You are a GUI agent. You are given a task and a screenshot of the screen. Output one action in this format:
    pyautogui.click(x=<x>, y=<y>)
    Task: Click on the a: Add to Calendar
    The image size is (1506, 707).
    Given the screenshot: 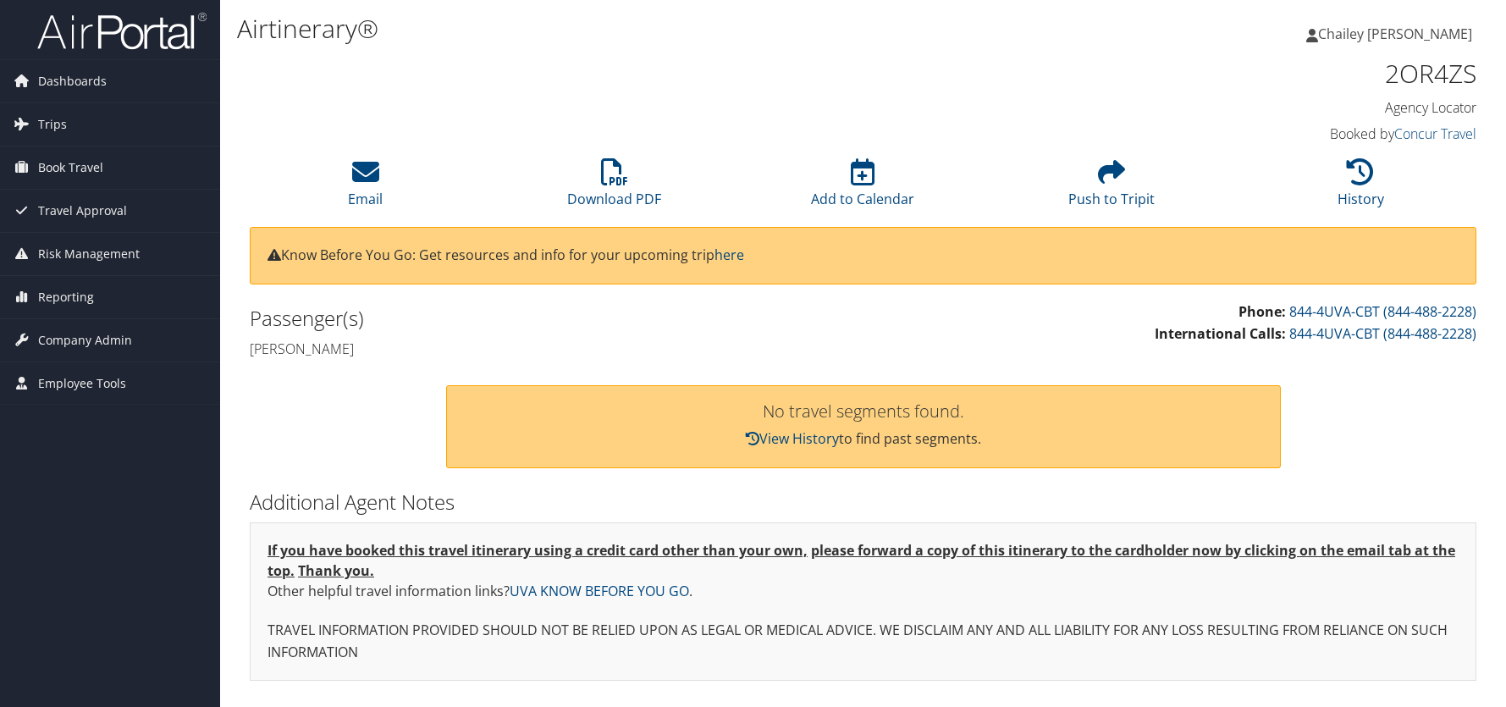 What is the action you would take?
    pyautogui.click(x=863, y=188)
    